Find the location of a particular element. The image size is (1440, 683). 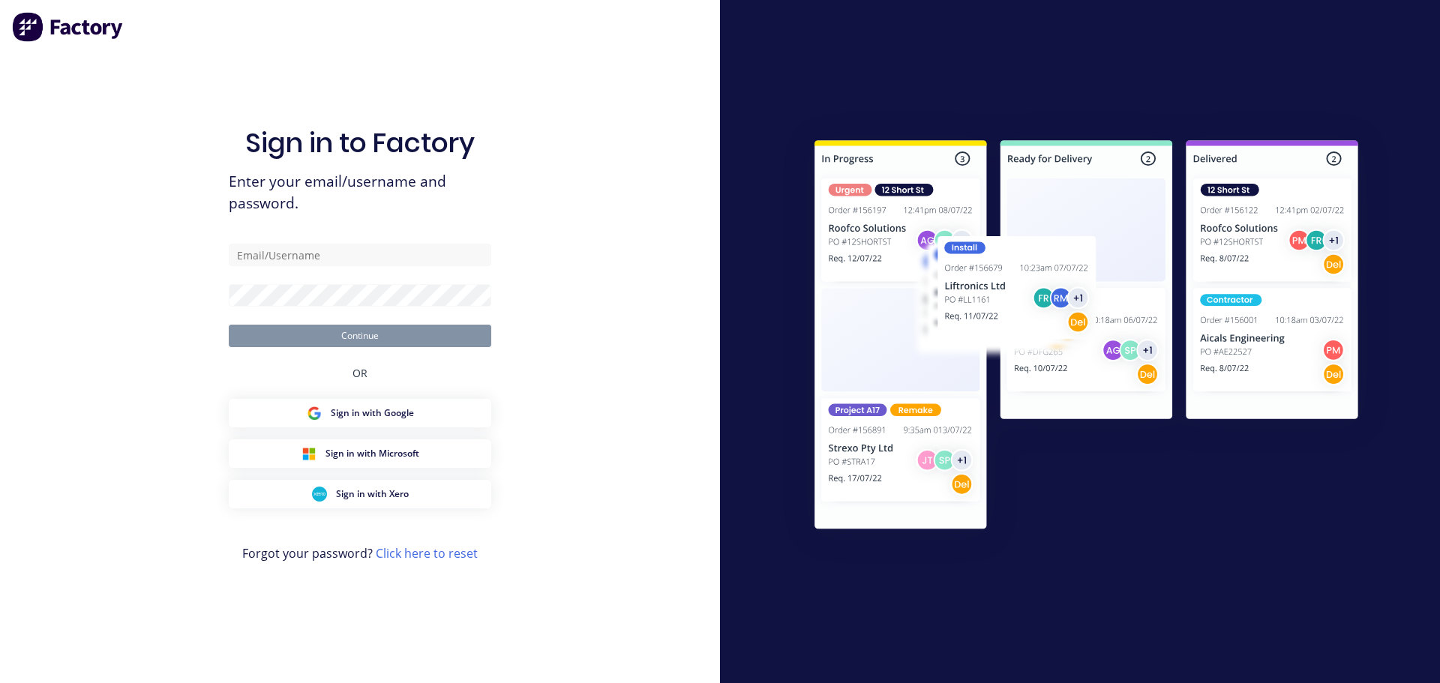

a: Click here to reset is located at coordinates (427, 554).